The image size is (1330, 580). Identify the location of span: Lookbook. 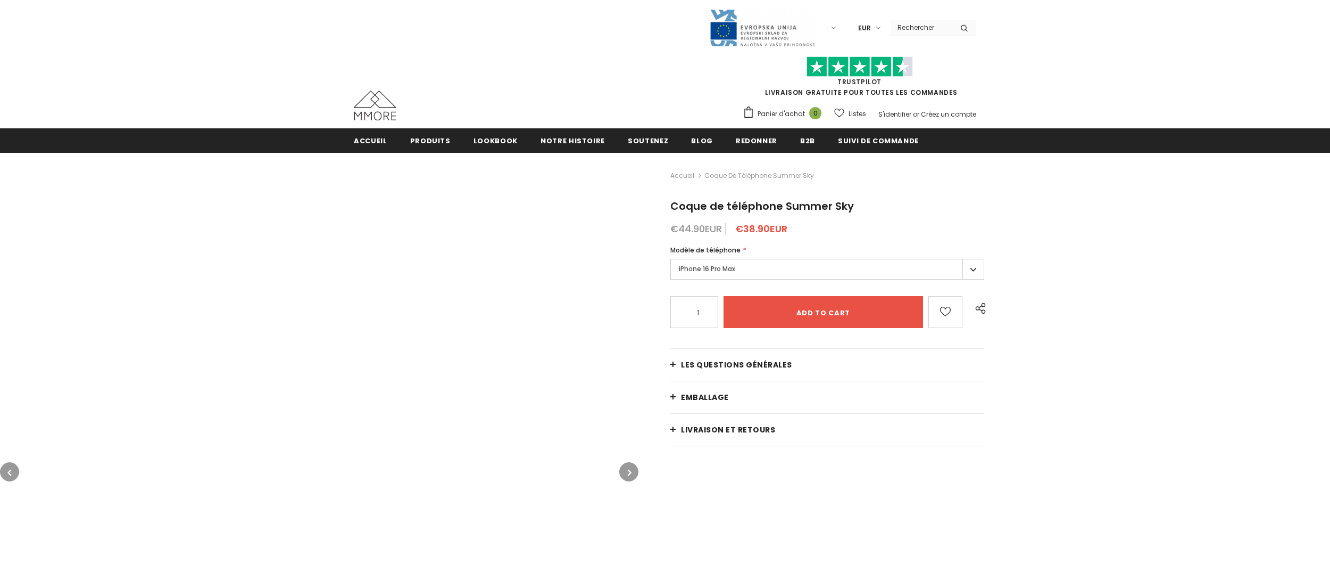
(495, 140).